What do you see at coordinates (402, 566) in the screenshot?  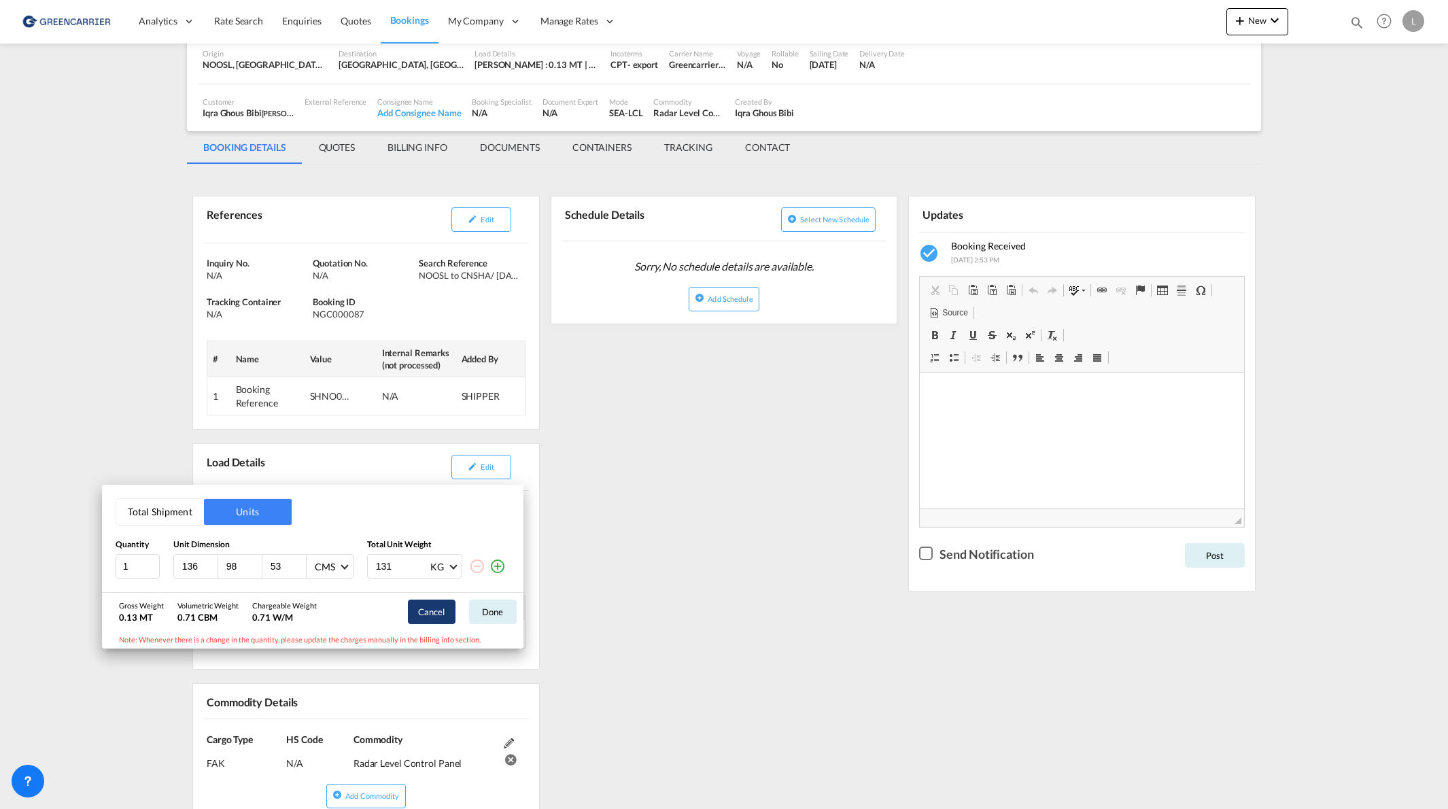 I see `input: Enter weight` at bounding box center [402, 566].